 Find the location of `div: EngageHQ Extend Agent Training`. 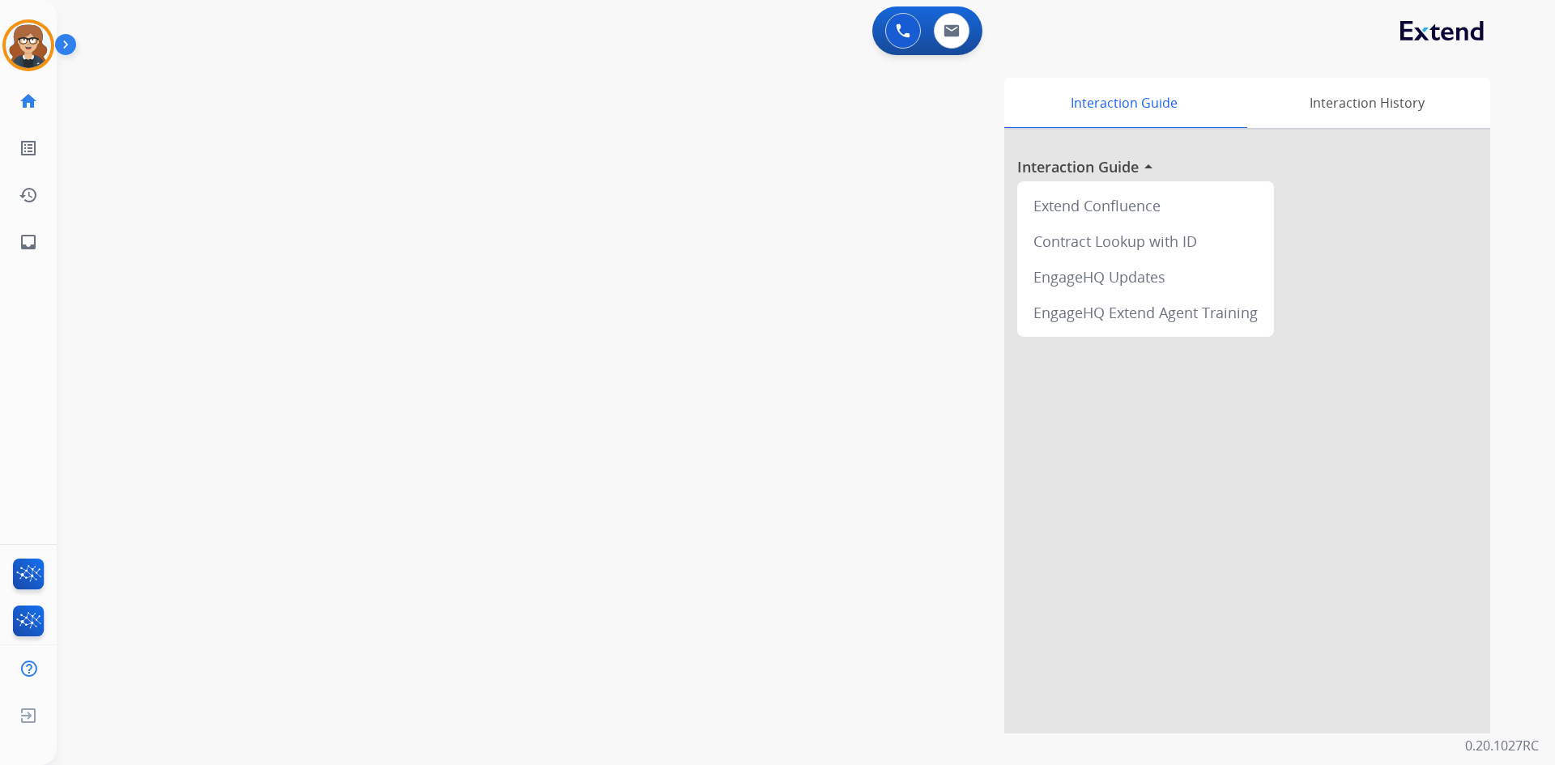

div: EngageHQ Extend Agent Training is located at coordinates (1145, 313).